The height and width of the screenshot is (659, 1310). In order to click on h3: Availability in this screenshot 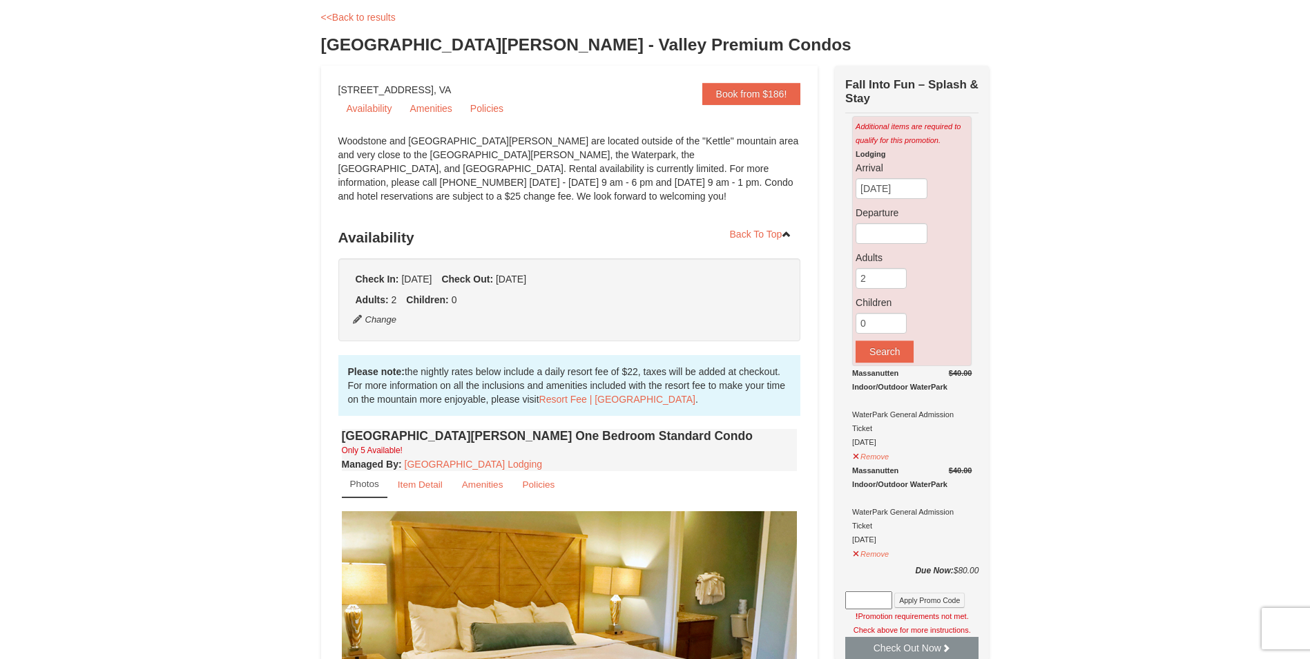, I will do `click(570, 238)`.